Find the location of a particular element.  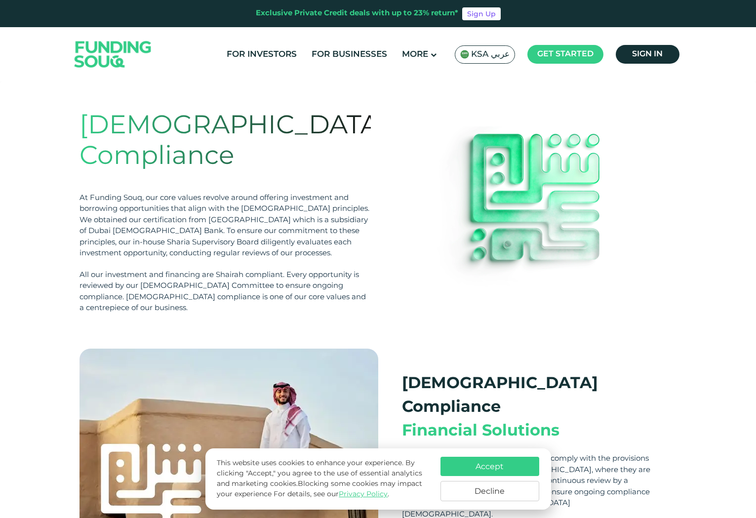

button: Accept is located at coordinates (490, 466).